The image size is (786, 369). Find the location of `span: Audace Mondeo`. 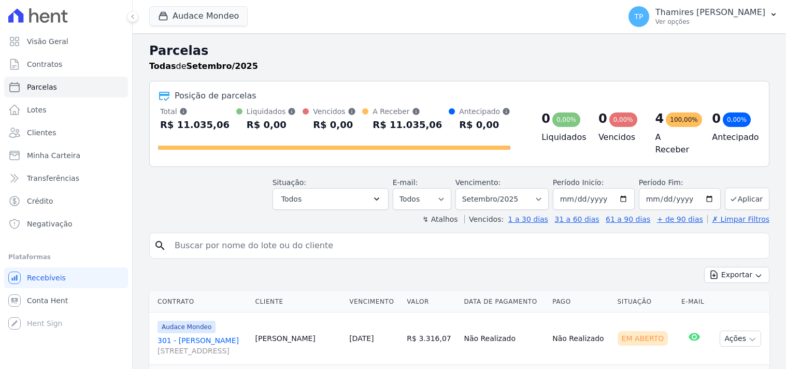

span: Audace Mondeo is located at coordinates (186, 327).